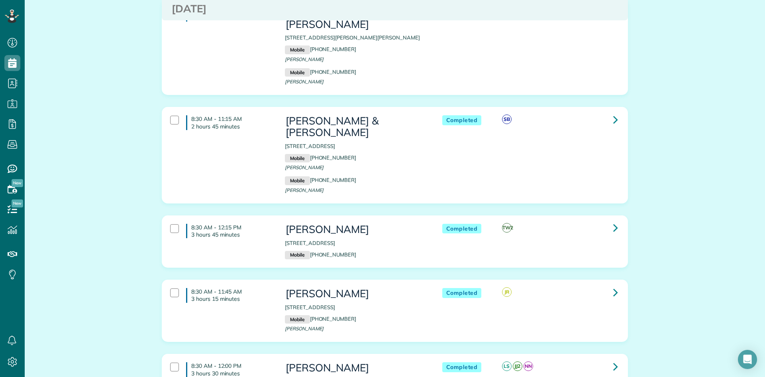  Describe the element at coordinates (507, 228) in the screenshot. I see `span: TW2` at that location.